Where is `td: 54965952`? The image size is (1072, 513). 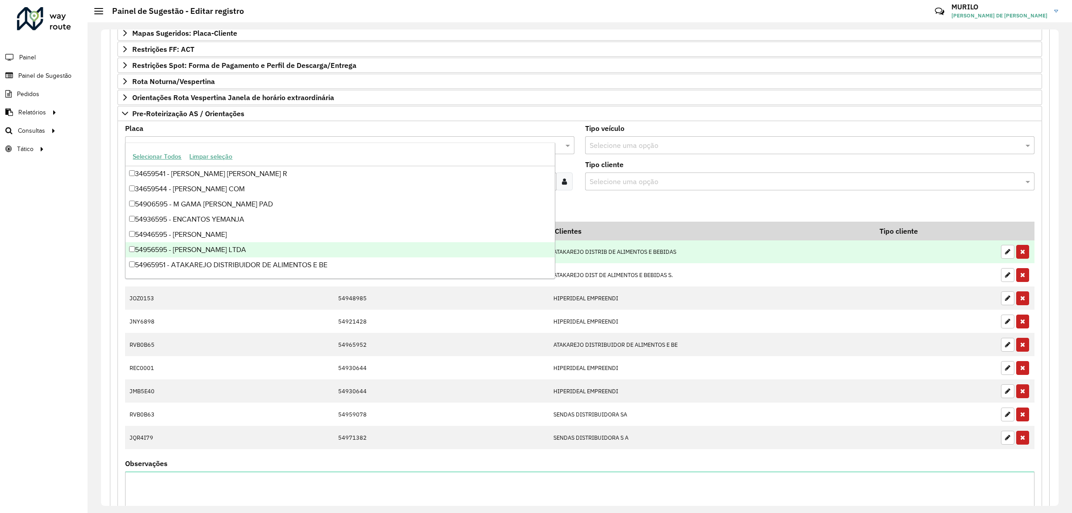
td: 54965952 is located at coordinates (441, 344).